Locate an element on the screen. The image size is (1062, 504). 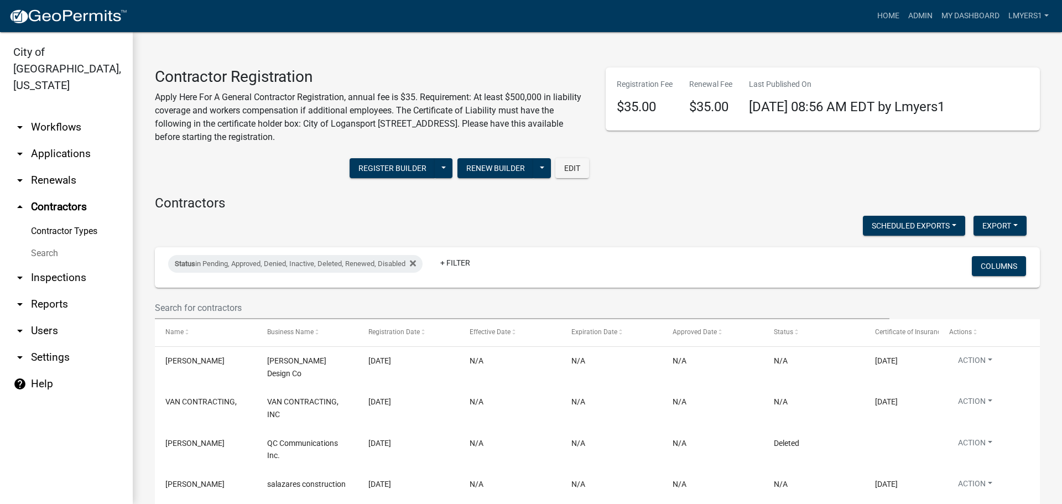
a: Admin is located at coordinates (920, 16).